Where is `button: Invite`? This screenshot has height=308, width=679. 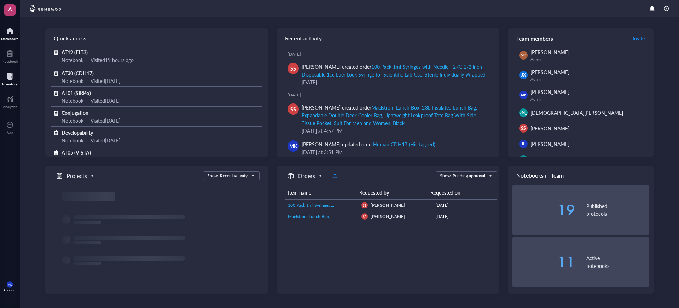
button: Invite is located at coordinates (639, 38).